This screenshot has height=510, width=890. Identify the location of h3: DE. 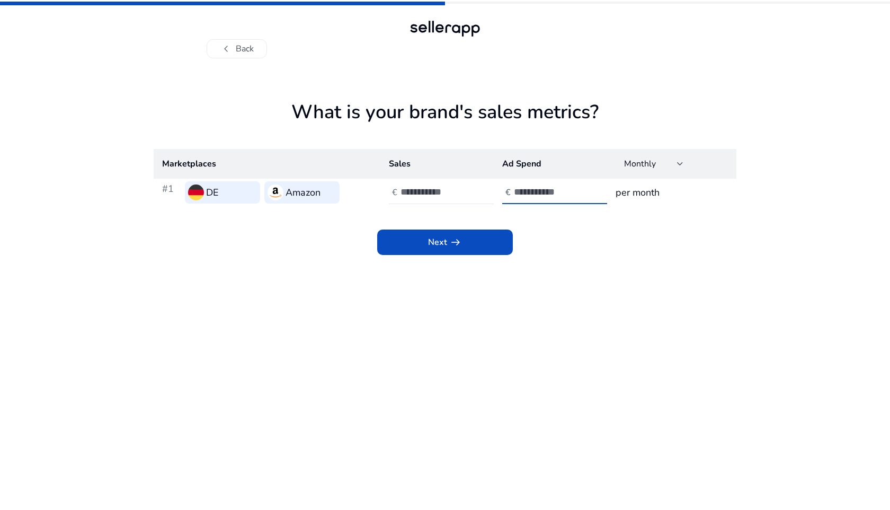
(213, 192).